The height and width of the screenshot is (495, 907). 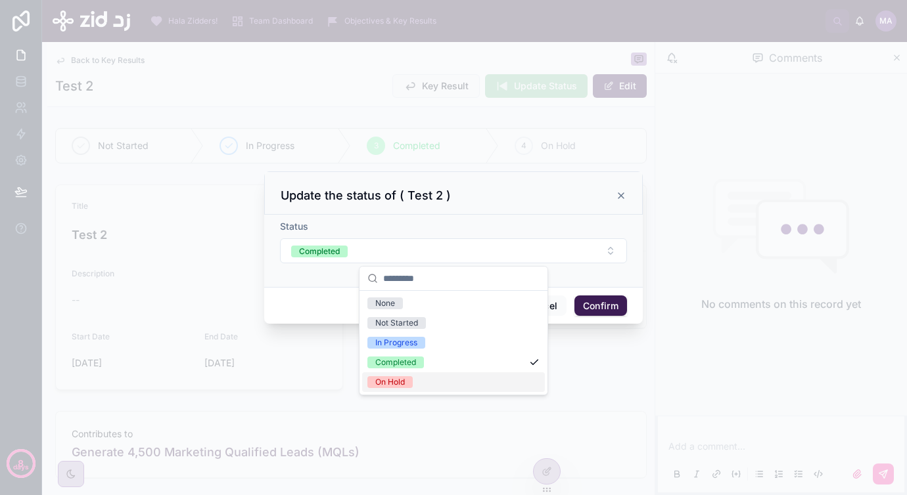 What do you see at coordinates (453, 343) in the screenshot?
I see `div: Suggestions` at bounding box center [453, 343].